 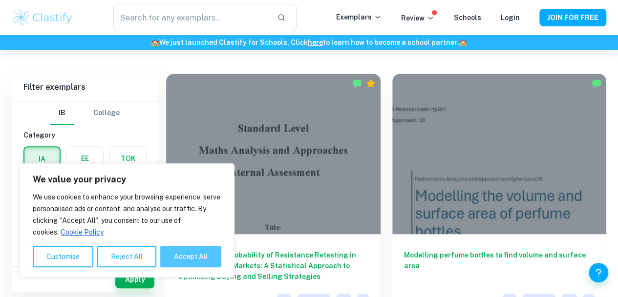 I want to click on a: Cookie Policy, so click(x=82, y=232).